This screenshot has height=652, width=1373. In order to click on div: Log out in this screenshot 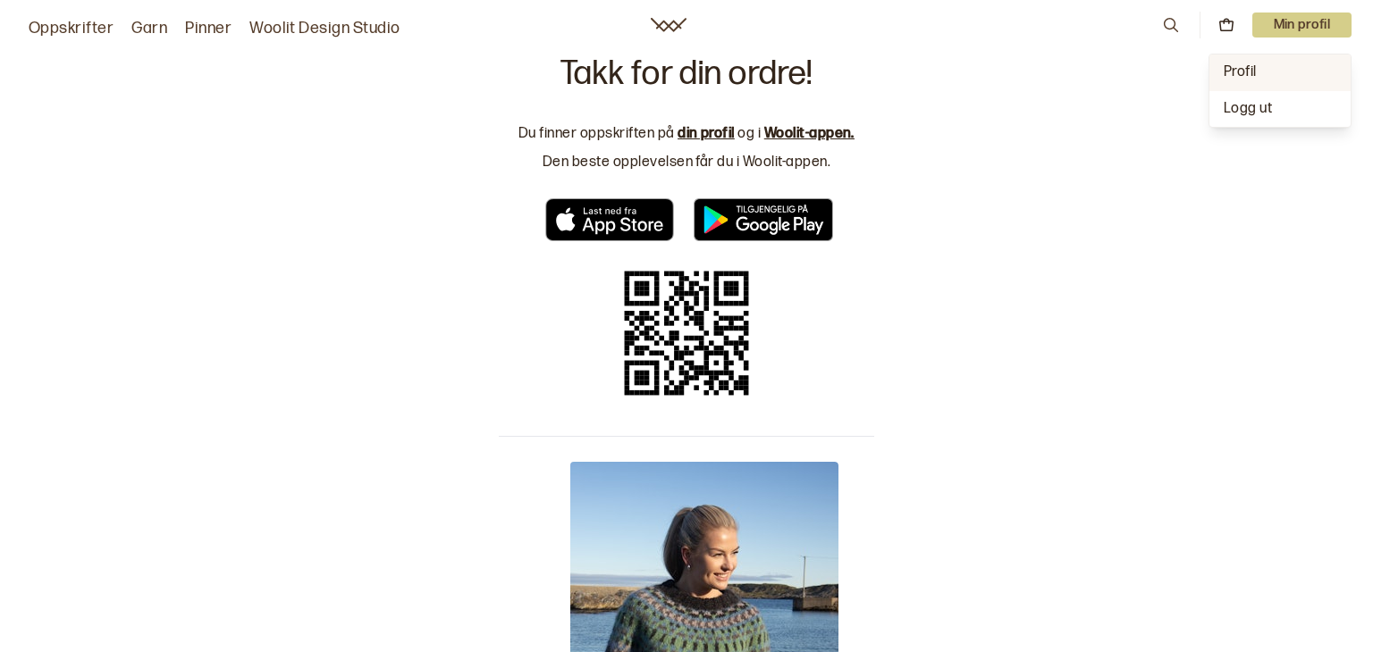, I will do `click(1280, 108)`.